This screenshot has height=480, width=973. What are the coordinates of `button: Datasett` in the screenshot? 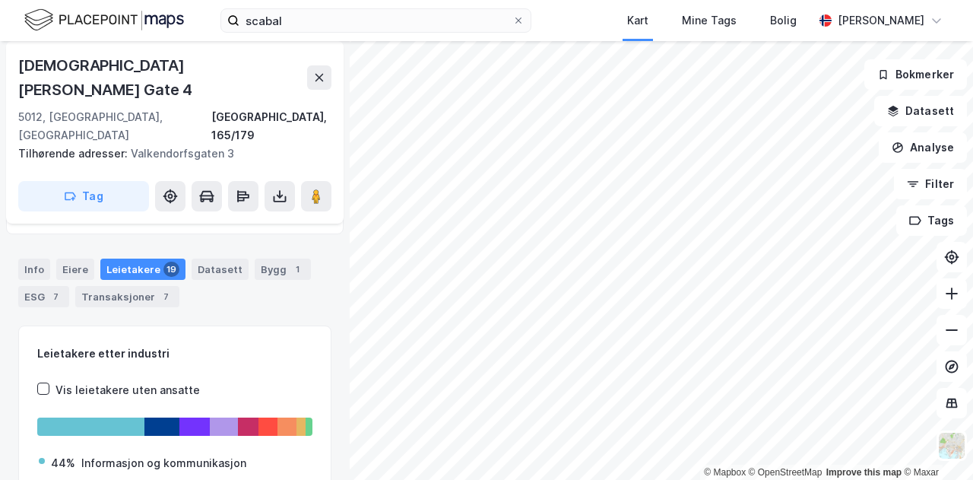 It's located at (921, 111).